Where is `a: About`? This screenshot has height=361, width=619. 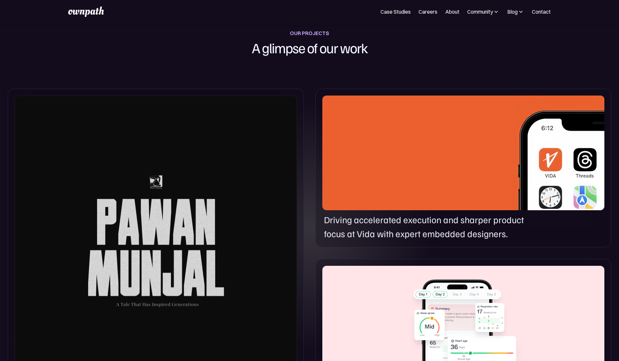 a: About is located at coordinates (453, 12).